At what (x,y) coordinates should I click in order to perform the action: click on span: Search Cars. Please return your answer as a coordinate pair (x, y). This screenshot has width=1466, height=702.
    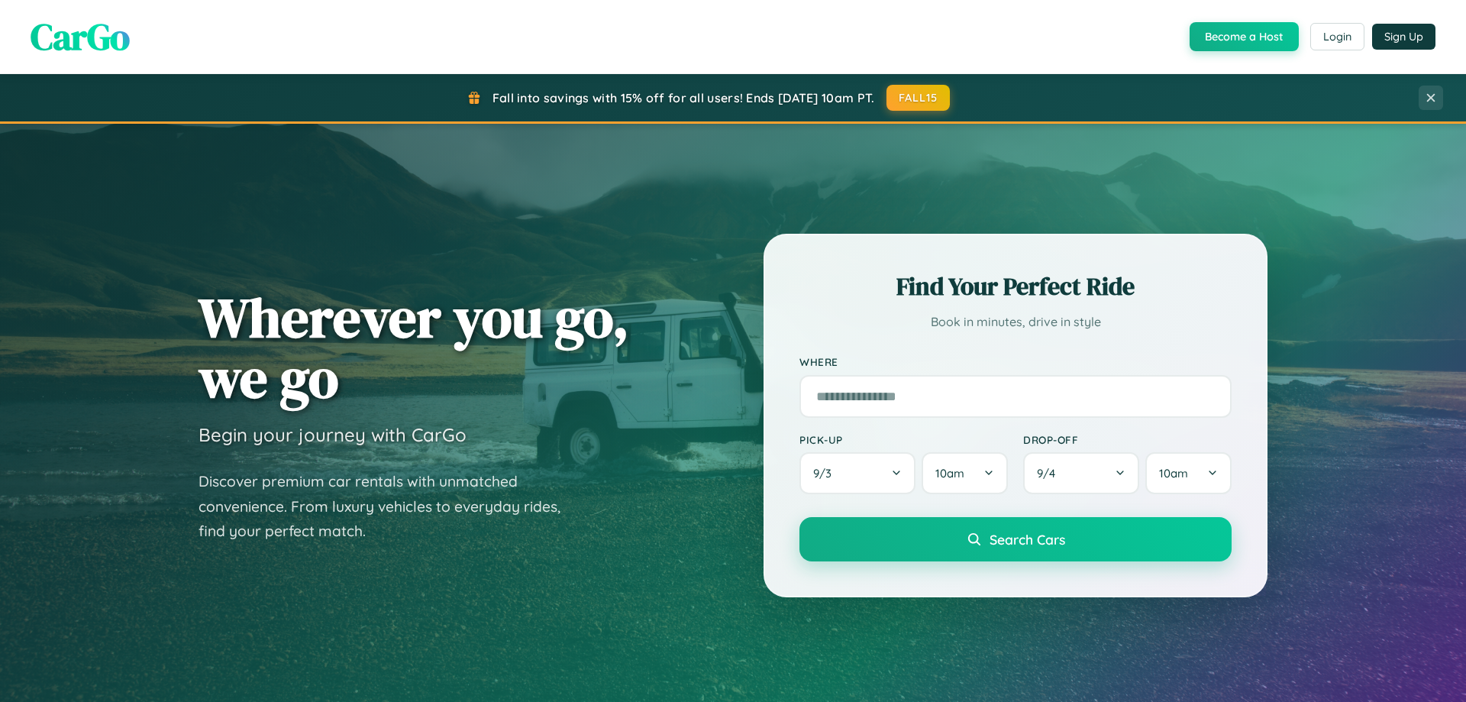
    Looking at the image, I should click on (1027, 539).